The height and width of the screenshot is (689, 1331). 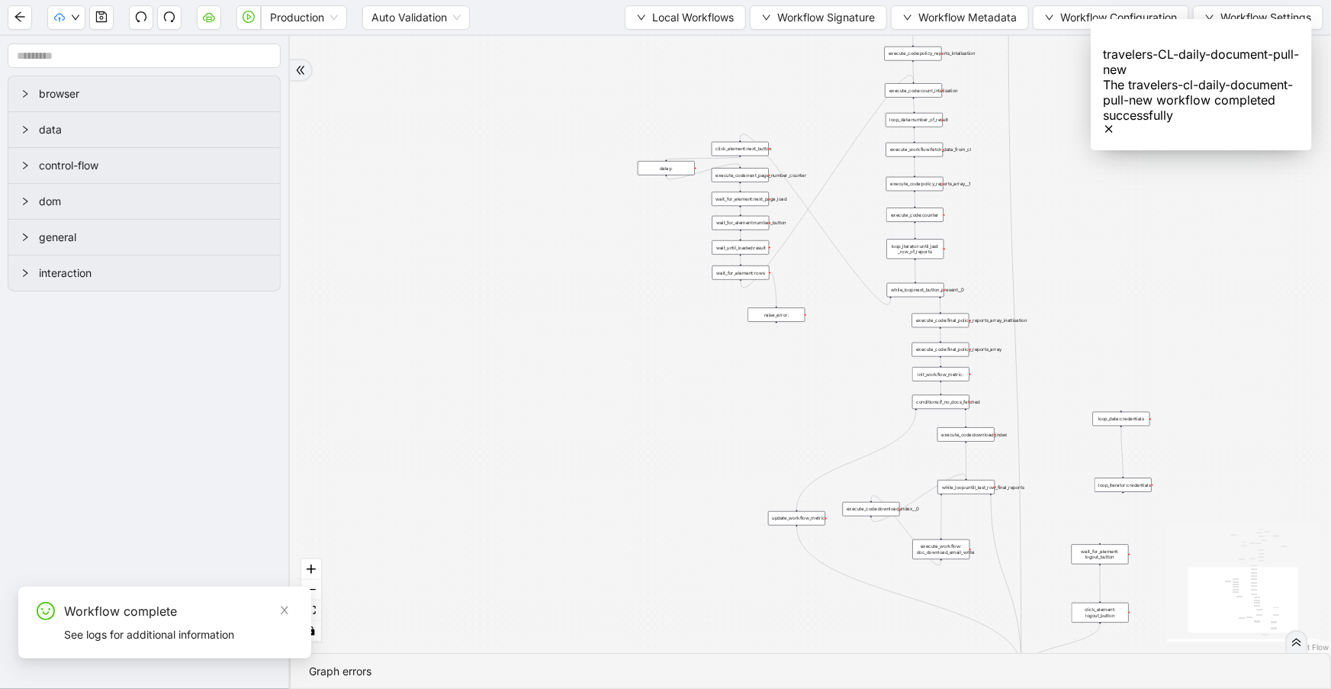 What do you see at coordinates (311, 569) in the screenshot?
I see `button: zoom in` at bounding box center [311, 569].